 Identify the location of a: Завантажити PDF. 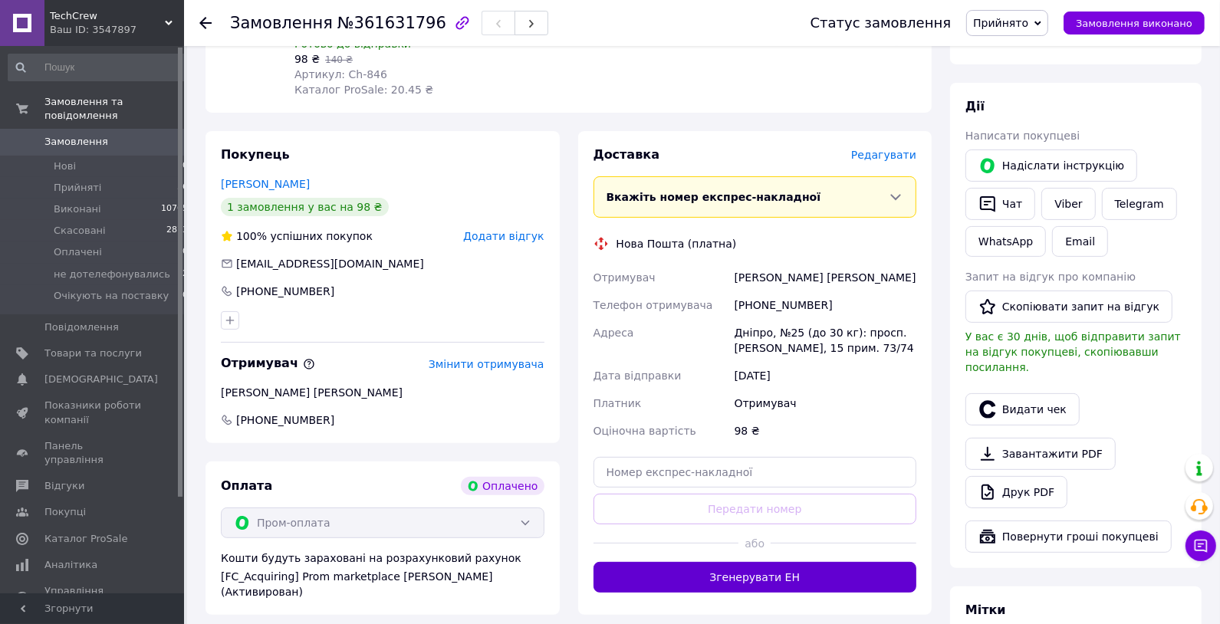
(1041, 454).